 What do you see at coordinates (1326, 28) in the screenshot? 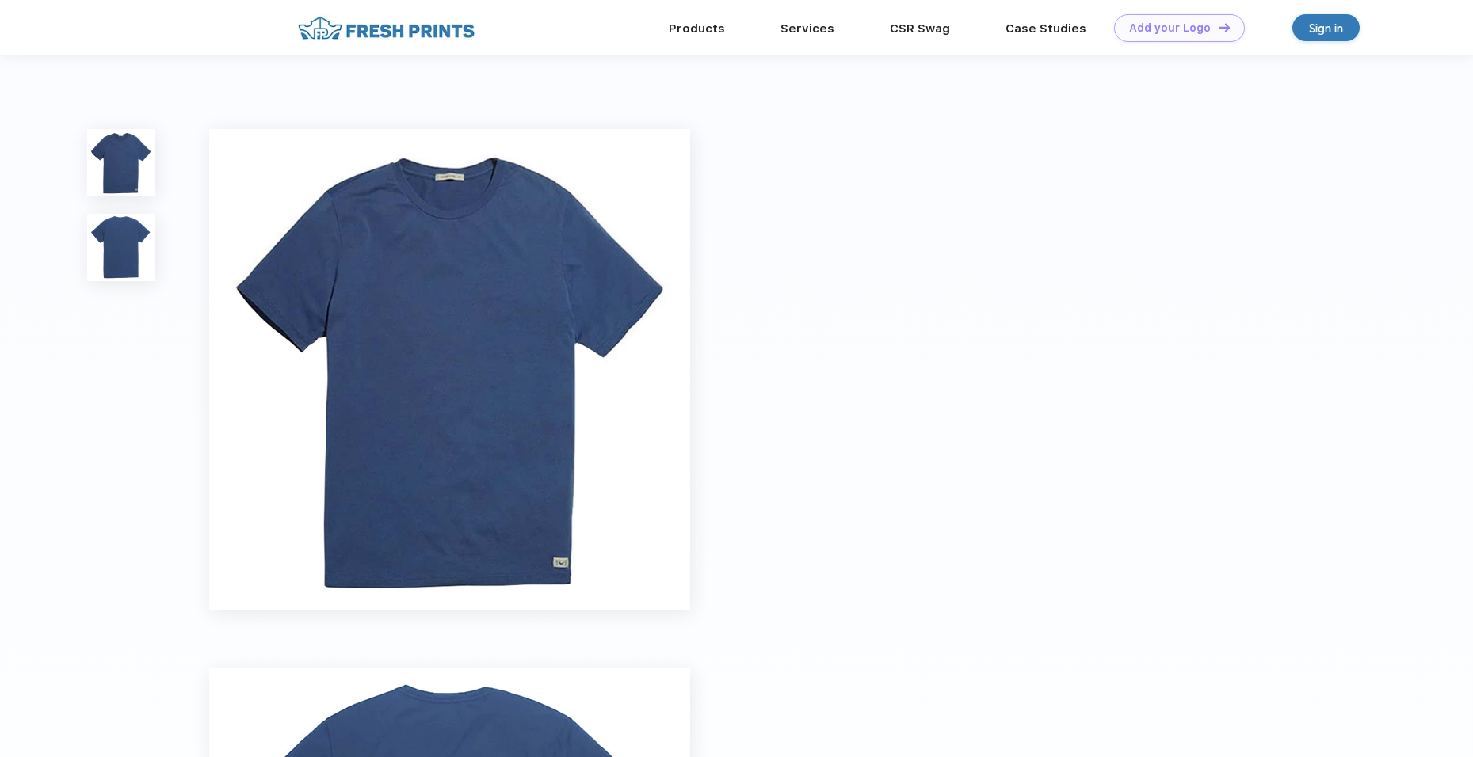
I see `a: Sign in` at bounding box center [1326, 28].